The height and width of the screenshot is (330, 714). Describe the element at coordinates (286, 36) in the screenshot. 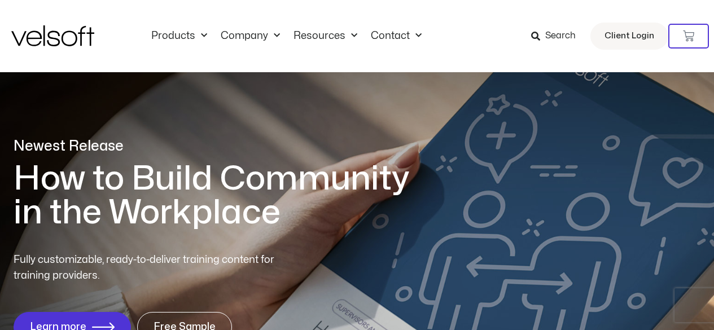

I see `nav: Menu` at that location.